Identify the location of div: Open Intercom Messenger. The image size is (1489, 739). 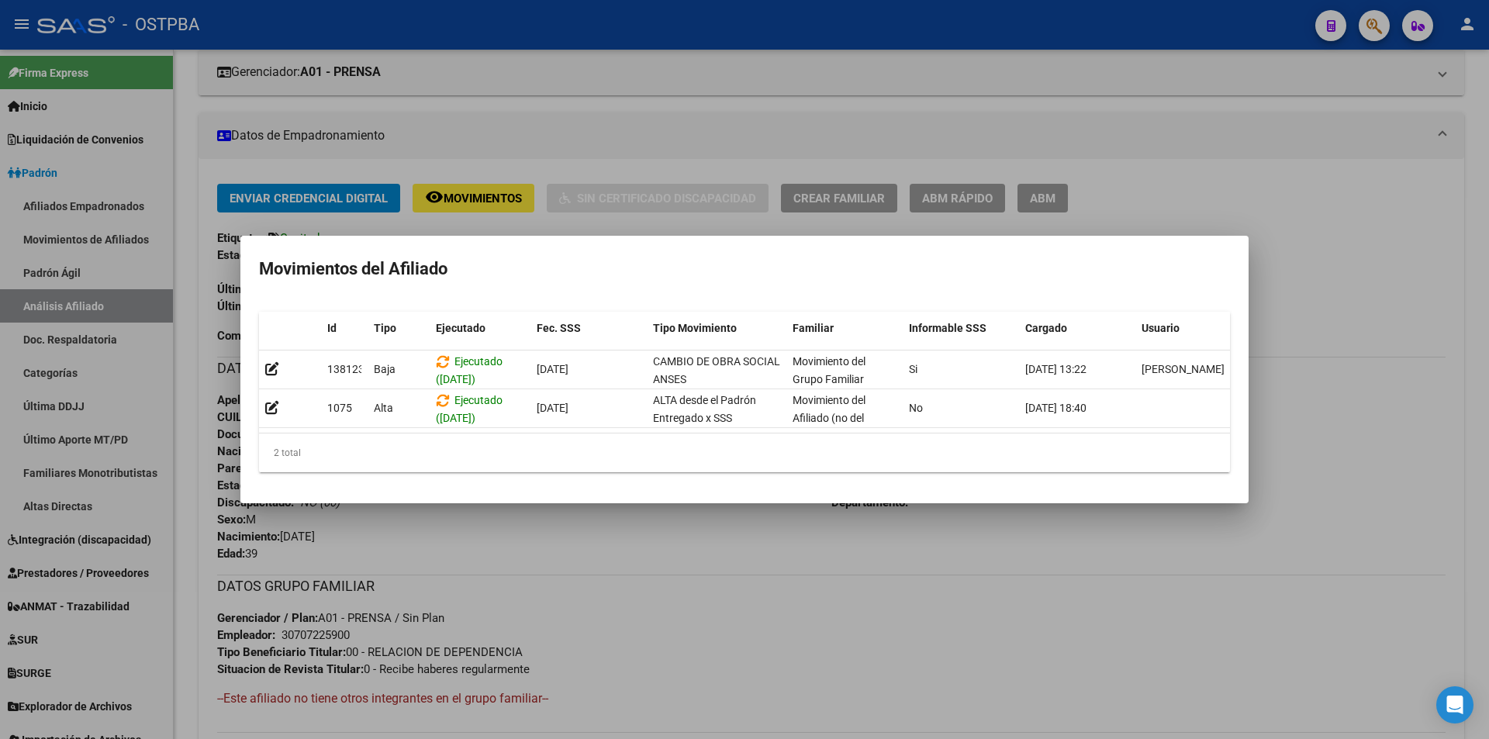
(1455, 705).